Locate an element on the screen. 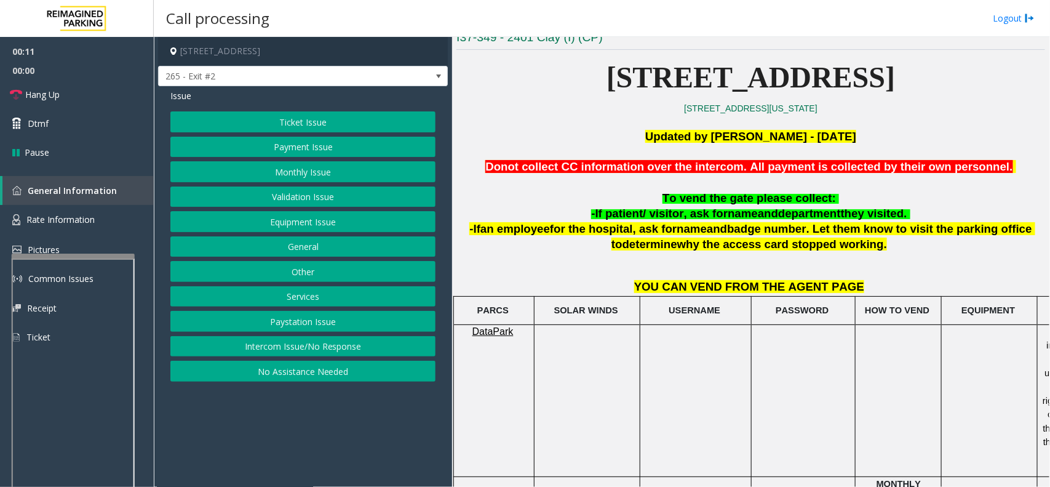 This screenshot has width=1050, height=487. span: SOLAR WINDS is located at coordinates (586, 310).